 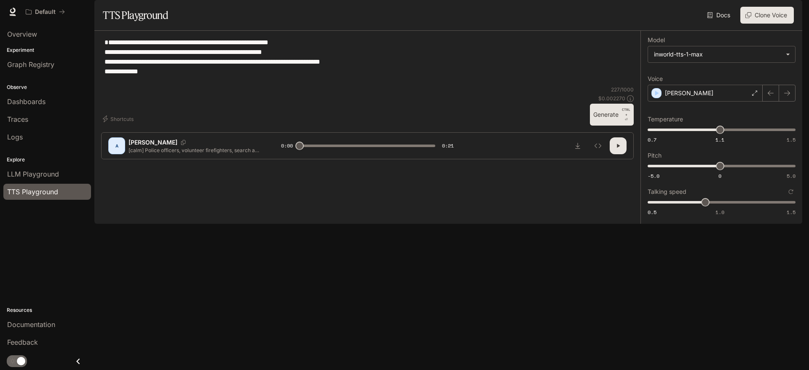 I want to click on span: 0, so click(x=720, y=176).